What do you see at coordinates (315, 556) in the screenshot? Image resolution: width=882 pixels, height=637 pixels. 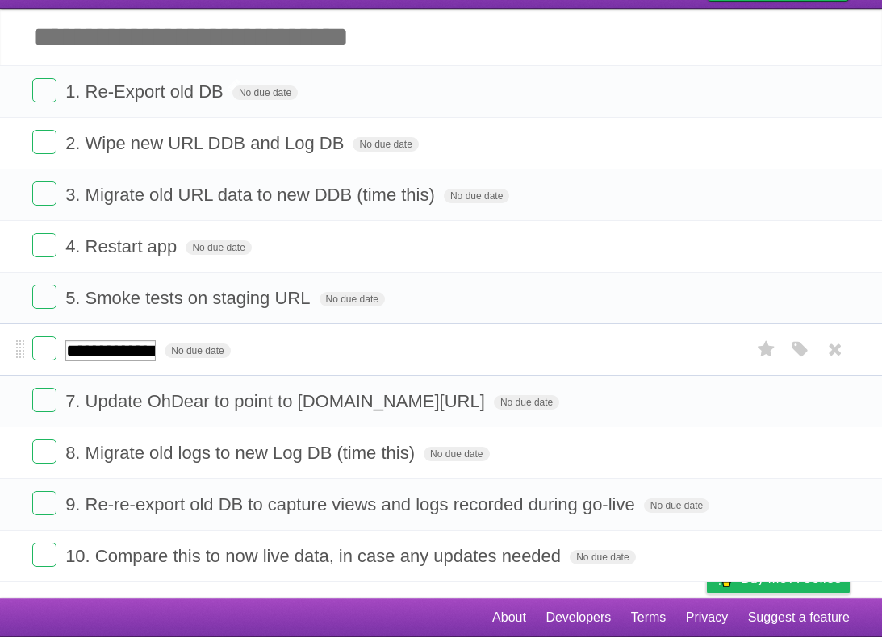 I see `span: 10. Compare this to now live data, in case any updates needed` at bounding box center [315, 556].